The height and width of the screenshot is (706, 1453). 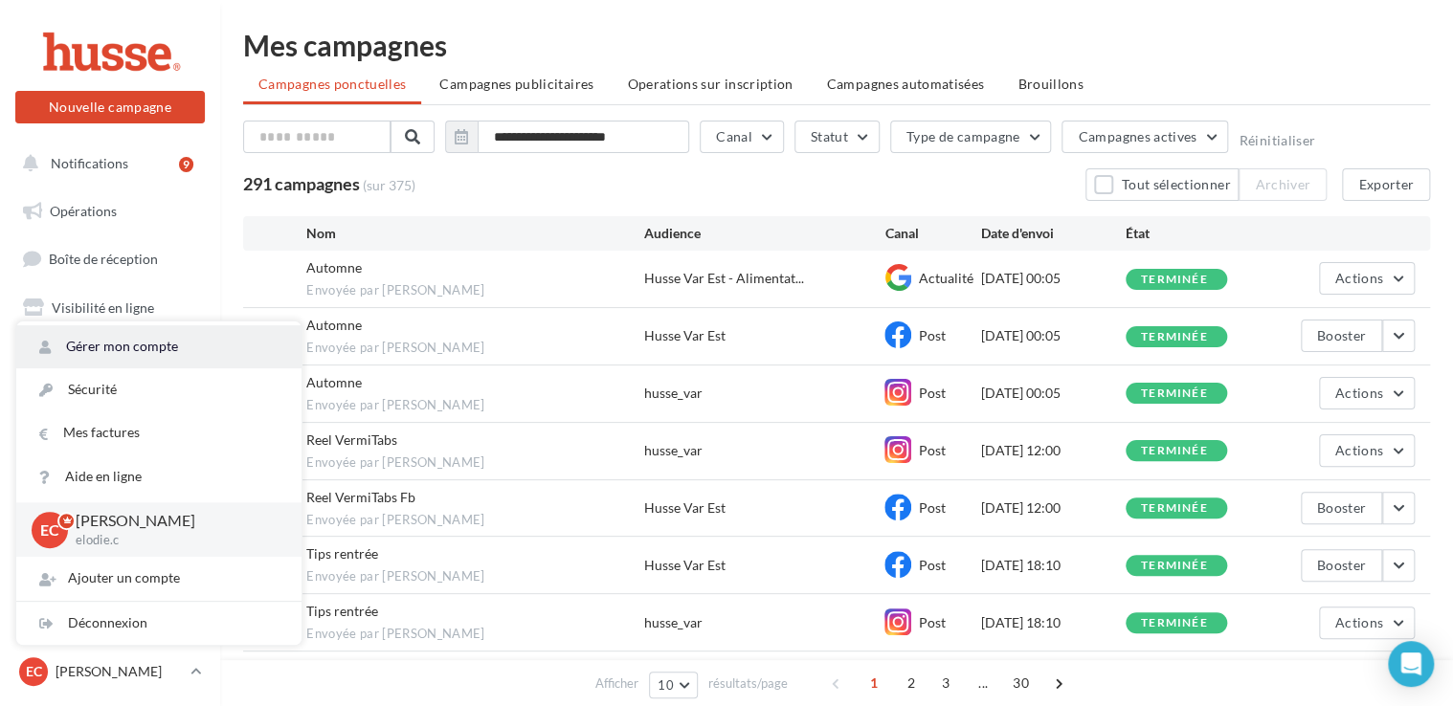 What do you see at coordinates (110, 107) in the screenshot?
I see `button: Nouvelle campagne` at bounding box center [110, 107].